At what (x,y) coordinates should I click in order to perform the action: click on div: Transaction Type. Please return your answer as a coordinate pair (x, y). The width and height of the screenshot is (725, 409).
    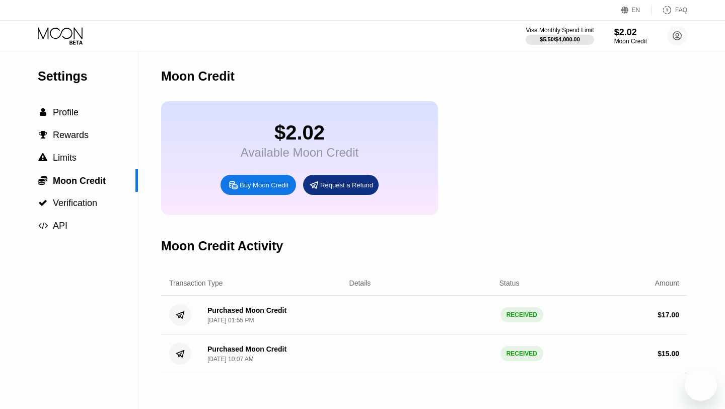
    Looking at the image, I should click on (196, 283).